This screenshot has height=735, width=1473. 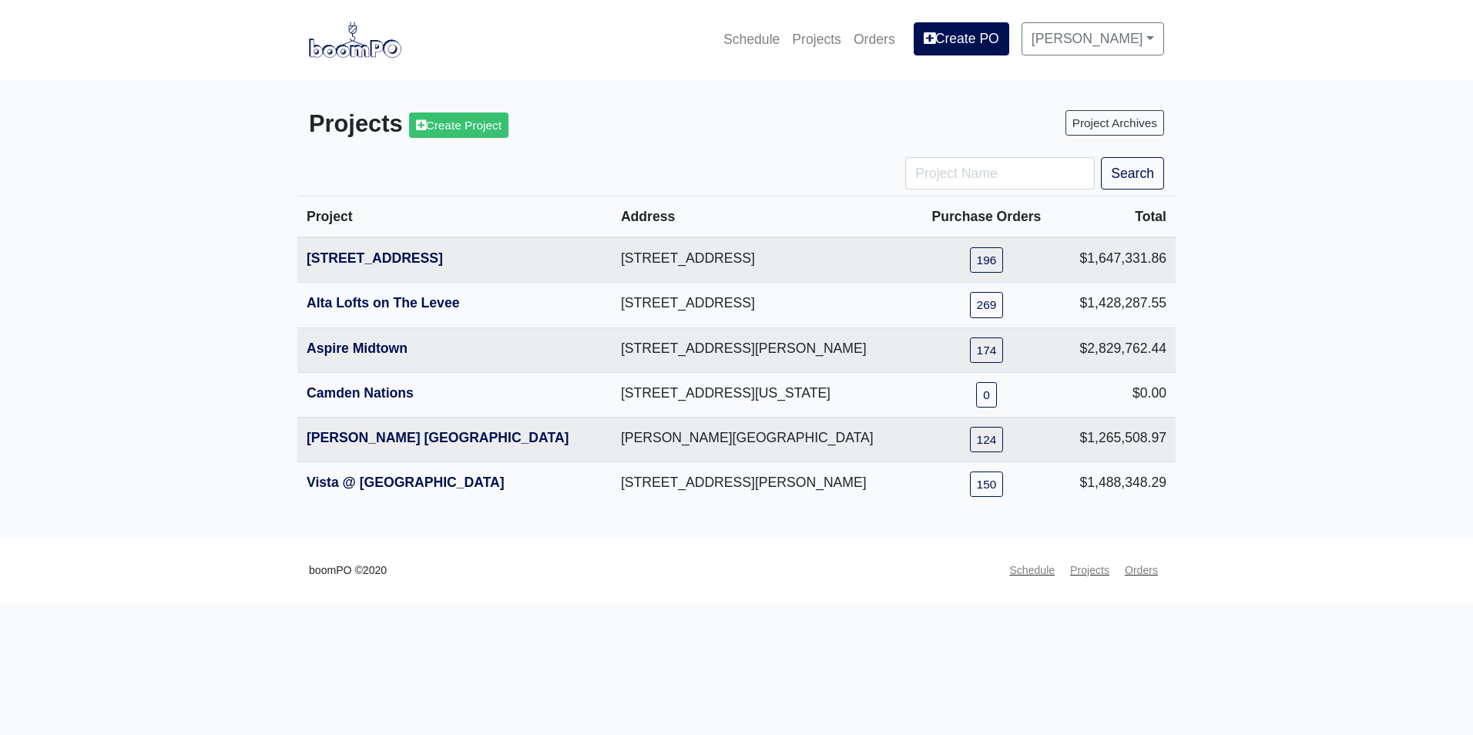 What do you see at coordinates (383, 303) in the screenshot?
I see `a: Alta Lofts on The Levee` at bounding box center [383, 303].